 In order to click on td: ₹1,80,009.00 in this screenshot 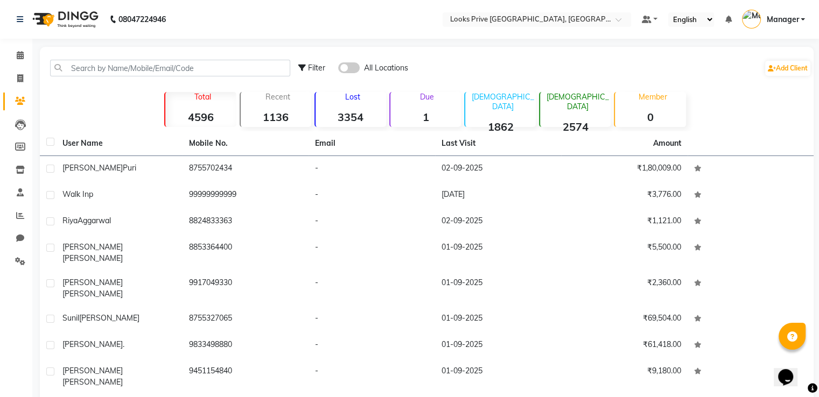, I will do `click(624, 169)`.